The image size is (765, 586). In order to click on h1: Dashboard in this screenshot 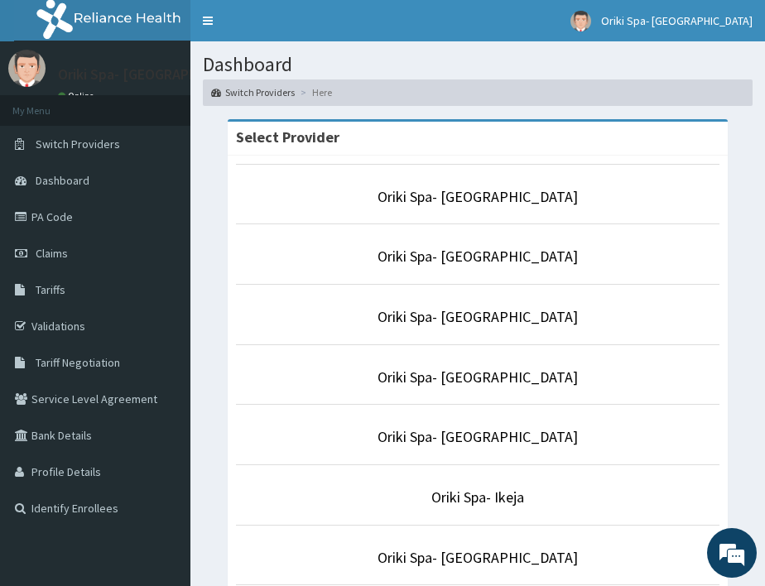, I will do `click(477, 65)`.